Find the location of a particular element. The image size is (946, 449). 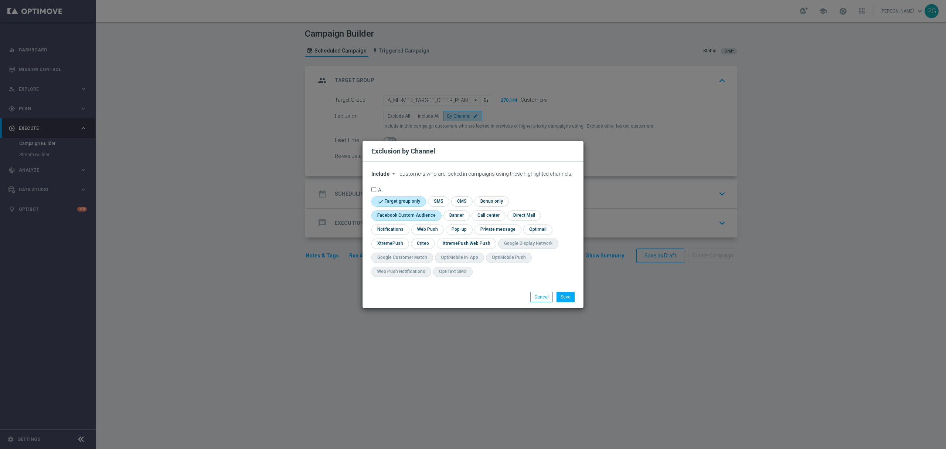

button: Save is located at coordinates (565, 297).